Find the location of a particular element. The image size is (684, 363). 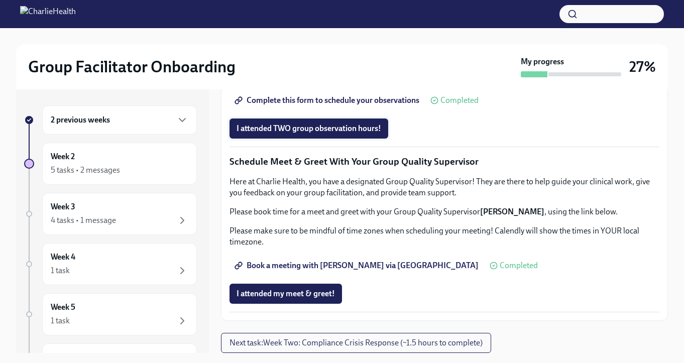

a: Week 34 tasks • 1 message is located at coordinates (110, 214).